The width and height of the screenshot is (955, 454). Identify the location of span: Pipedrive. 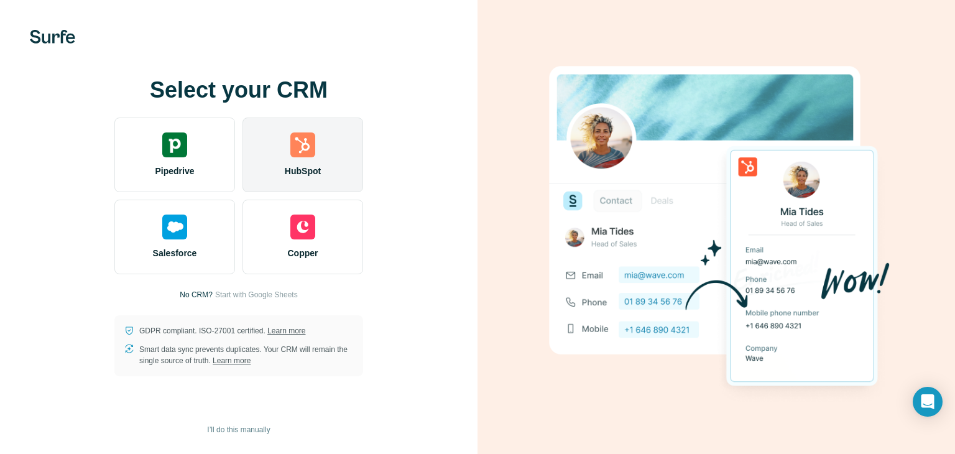
(174, 171).